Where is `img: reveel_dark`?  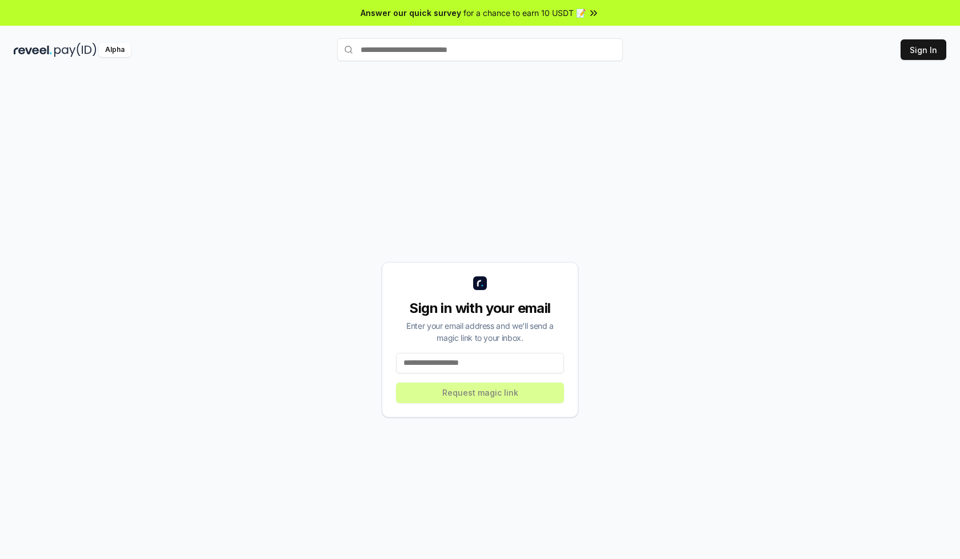 img: reveel_dark is located at coordinates (33, 50).